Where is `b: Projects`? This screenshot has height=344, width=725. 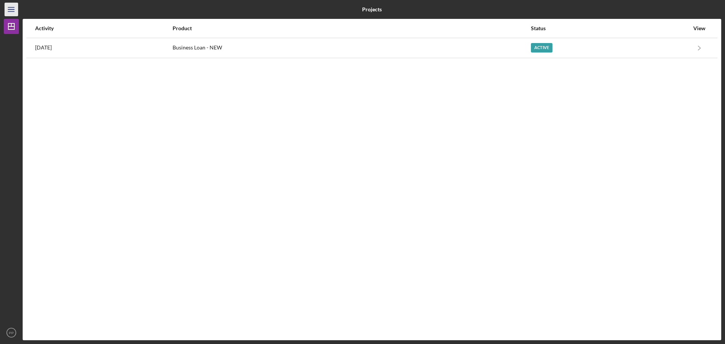
b: Projects is located at coordinates (372, 9).